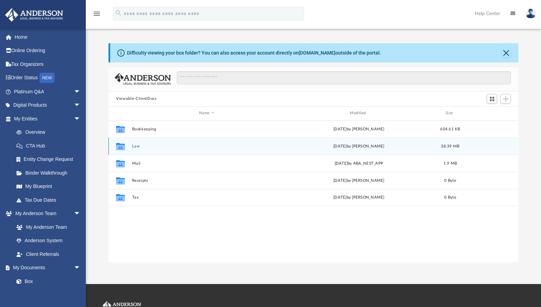 The width and height of the screenshot is (541, 307). What do you see at coordinates (48, 51) in the screenshot?
I see `a: Online Ordering` at bounding box center [48, 51].